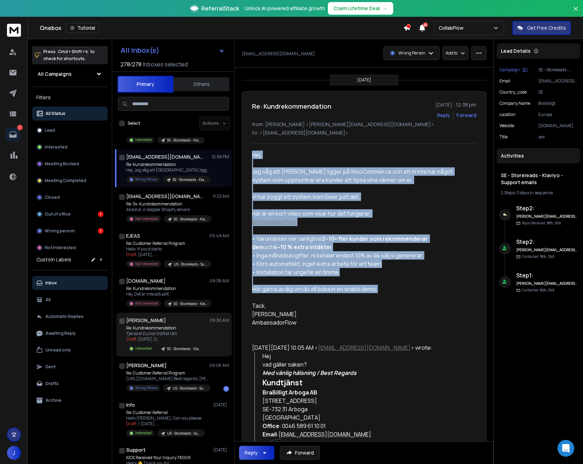  What do you see at coordinates (70, 283) in the screenshot?
I see `button: Inbox` at bounding box center [70, 283].